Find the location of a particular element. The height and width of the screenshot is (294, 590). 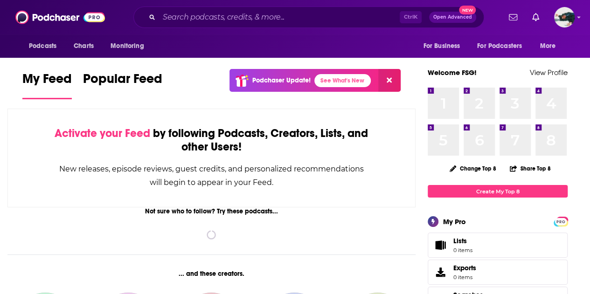

div: by following Podcasts, Creators, Lists, and other Users! is located at coordinates (211, 140).